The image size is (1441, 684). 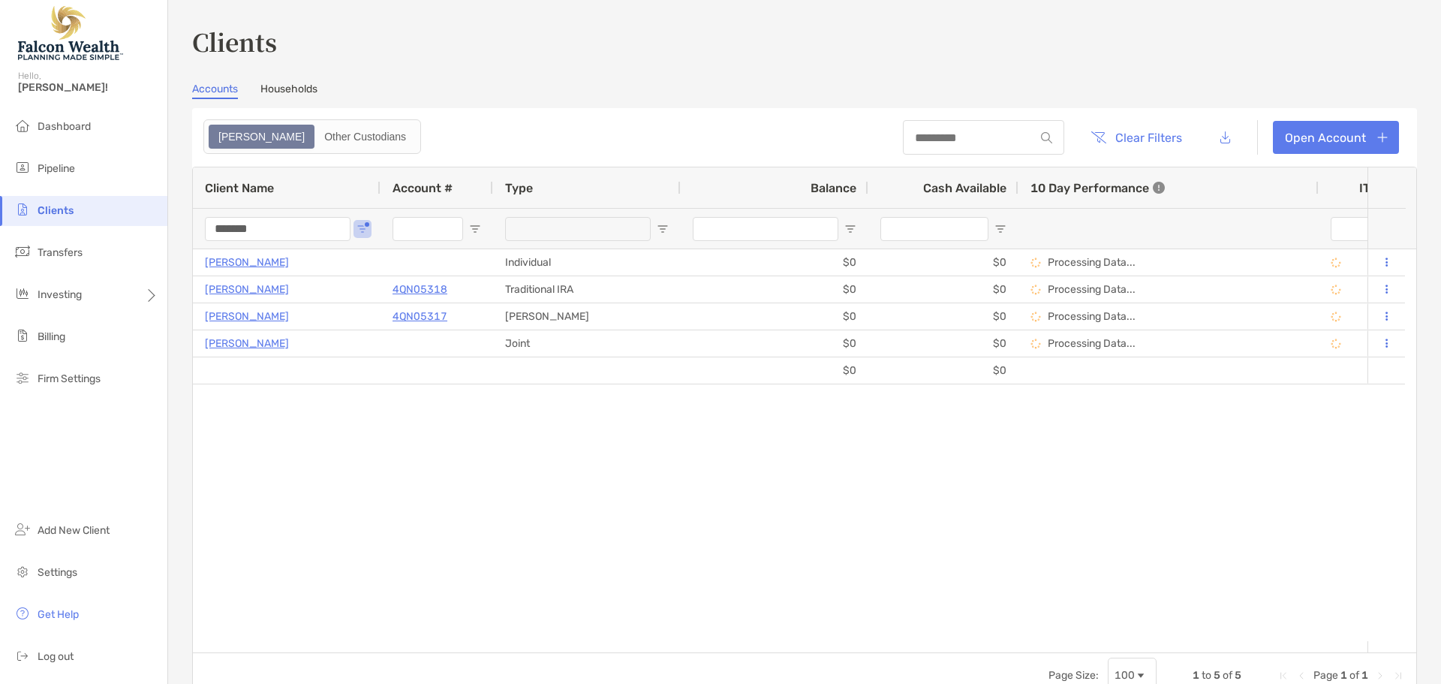 What do you see at coordinates (215, 91) in the screenshot?
I see `a: Accounts` at bounding box center [215, 91].